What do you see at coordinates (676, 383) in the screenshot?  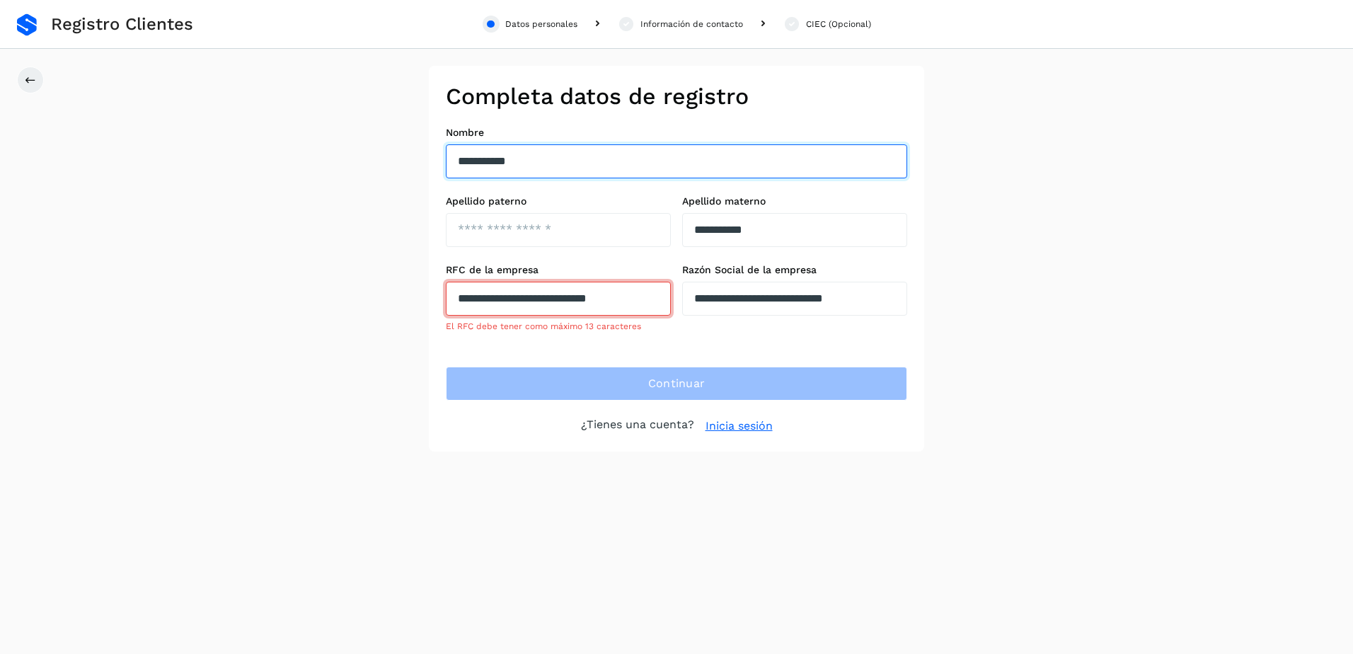 I see `span: Continuar` at bounding box center [676, 383].